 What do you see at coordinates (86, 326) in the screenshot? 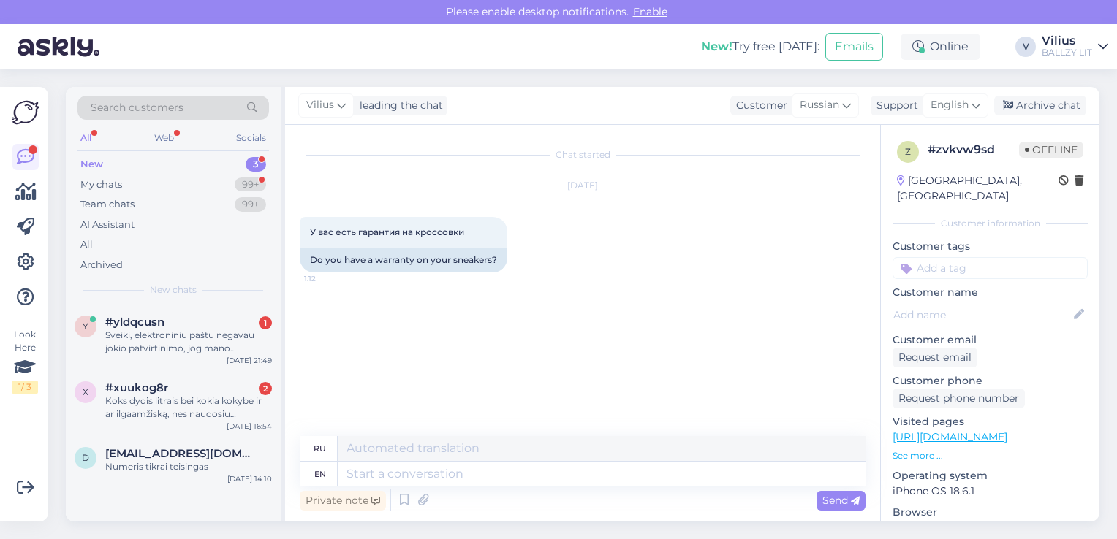
I see `span: y` at bounding box center [86, 326].